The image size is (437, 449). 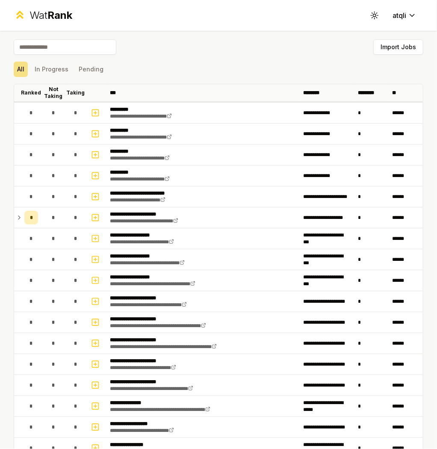 I want to click on p: Not Taking, so click(x=53, y=93).